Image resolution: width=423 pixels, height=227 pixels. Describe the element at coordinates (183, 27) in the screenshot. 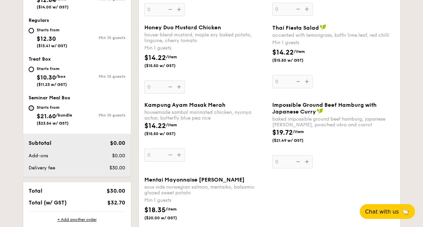

I see `span: Honey Duo Mustard Chicken` at that location.